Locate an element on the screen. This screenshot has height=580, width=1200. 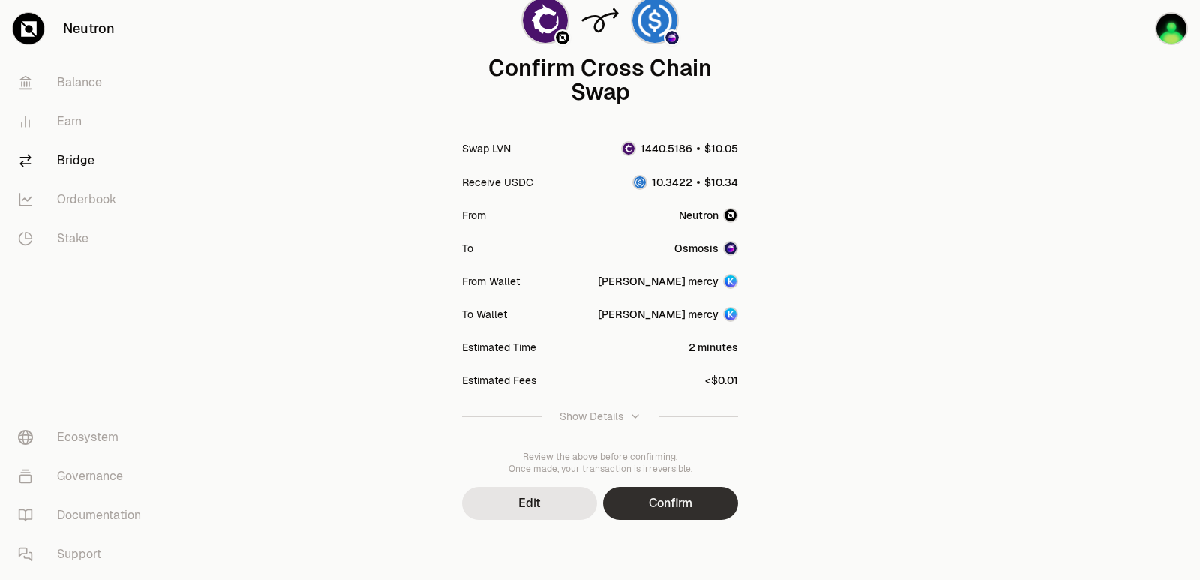
span: Osmosis is located at coordinates (696, 248).